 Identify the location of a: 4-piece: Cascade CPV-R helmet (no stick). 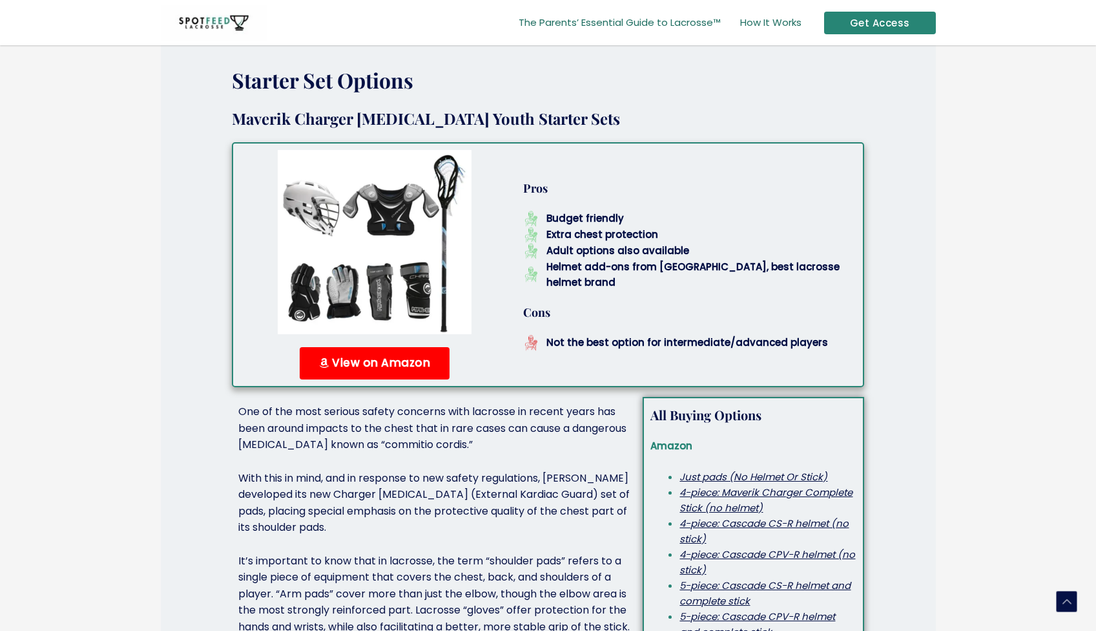
(768, 561).